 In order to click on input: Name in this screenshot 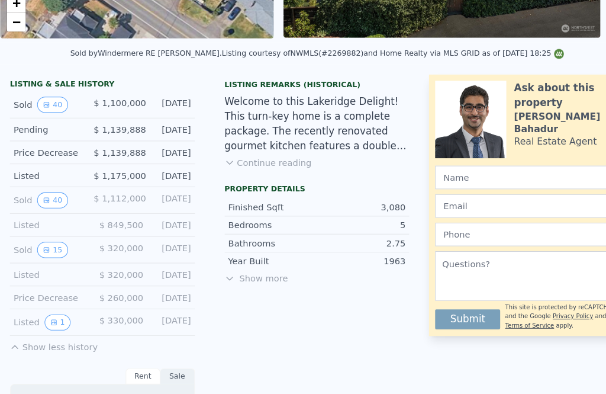, I will do `click(503, 187)`.